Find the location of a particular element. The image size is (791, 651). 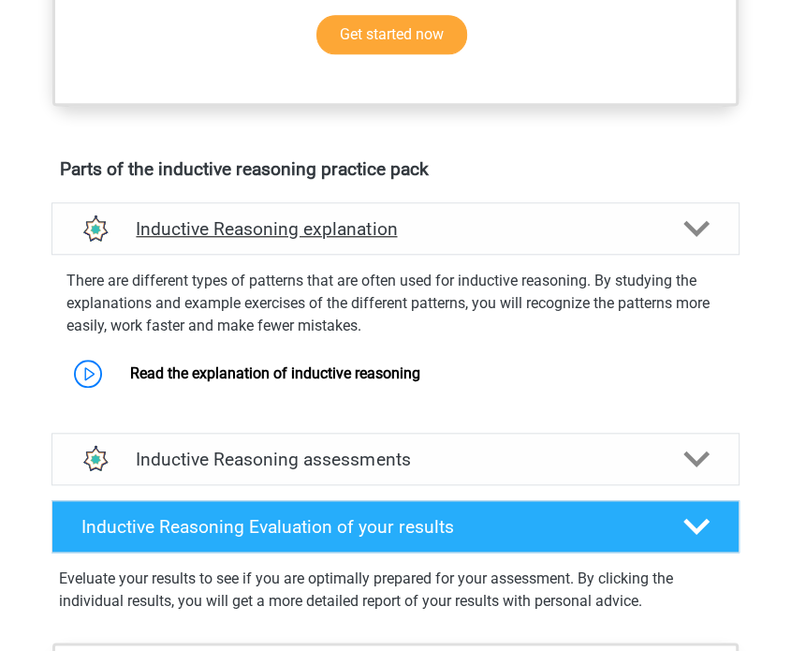

h4: Inductive Reasoning explanation is located at coordinates (395, 229).